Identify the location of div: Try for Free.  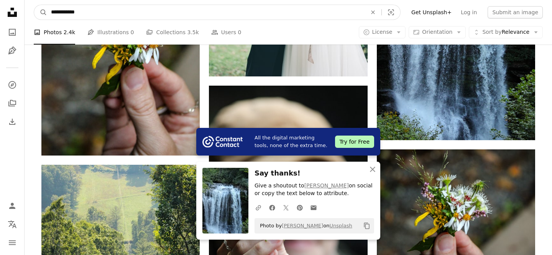
(355, 141).